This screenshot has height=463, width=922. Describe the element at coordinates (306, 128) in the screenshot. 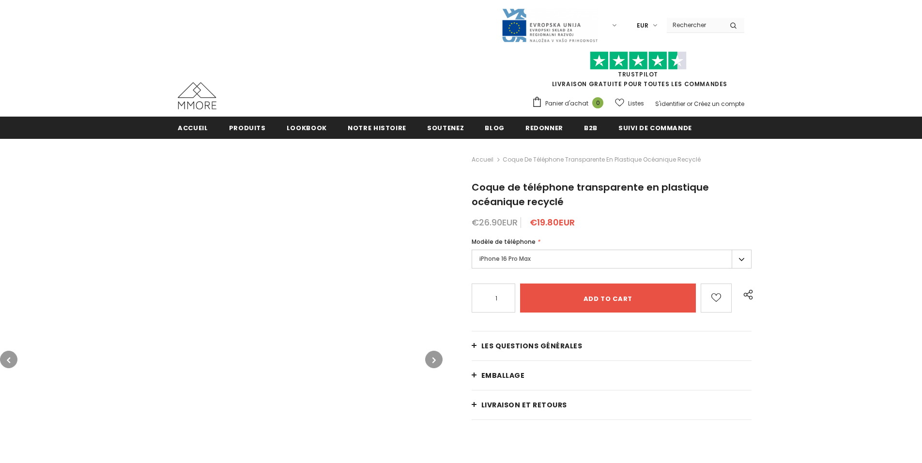

I see `span: Lookbook` at that location.